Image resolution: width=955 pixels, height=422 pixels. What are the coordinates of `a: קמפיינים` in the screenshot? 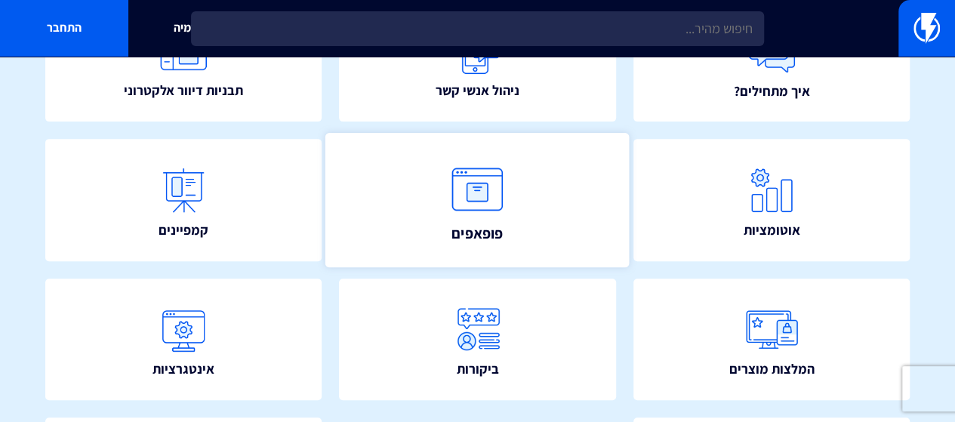 It's located at (183, 200).